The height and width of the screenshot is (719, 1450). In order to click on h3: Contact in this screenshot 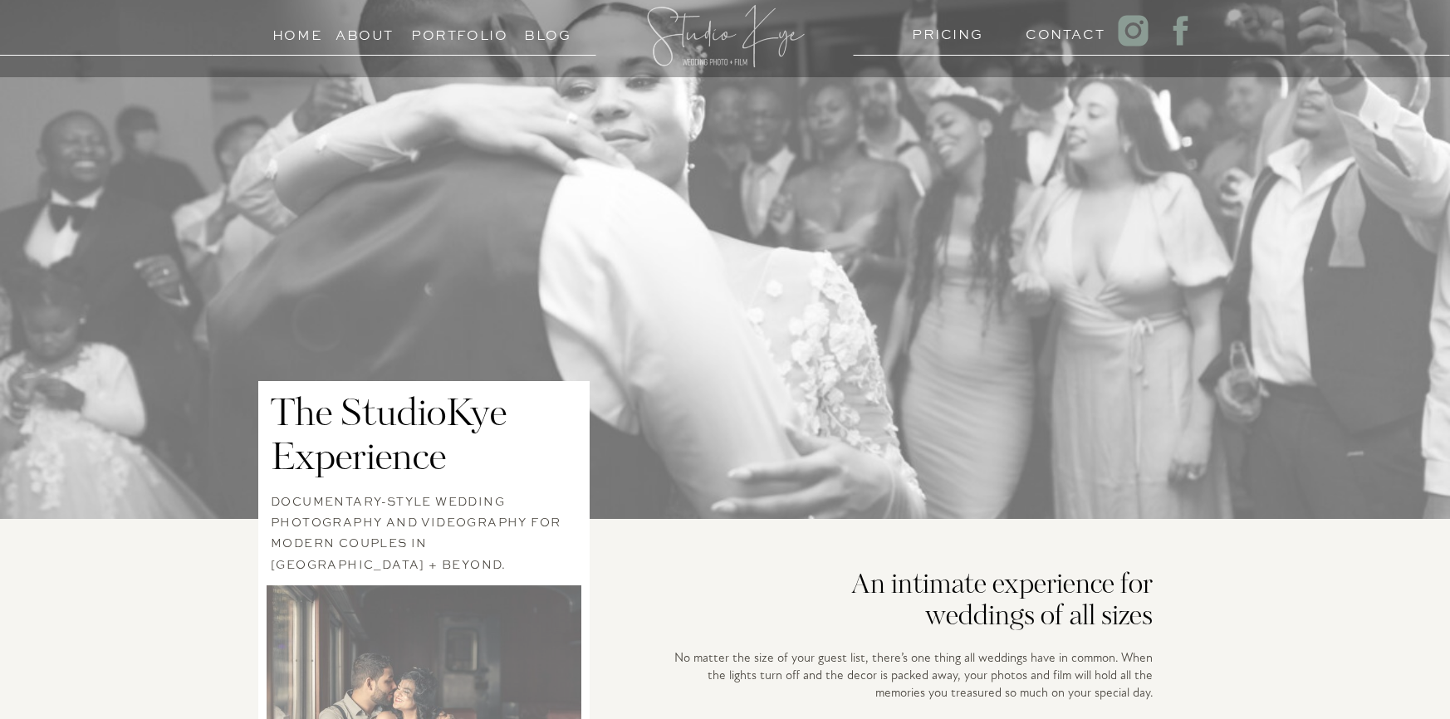, I will do `click(1057, 30)`.